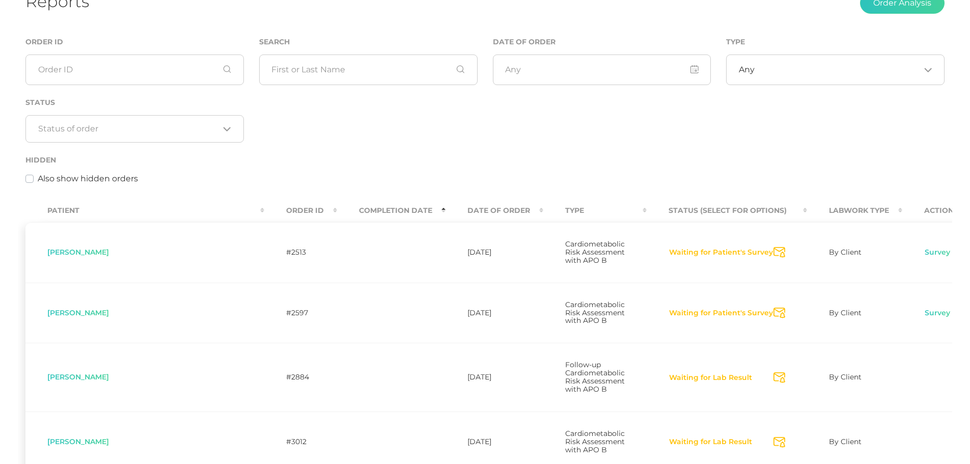 Image resolution: width=970 pixels, height=464 pixels. Describe the element at coordinates (391, 210) in the screenshot. I see `th: Completion Date : activate to sort column descending` at that location.